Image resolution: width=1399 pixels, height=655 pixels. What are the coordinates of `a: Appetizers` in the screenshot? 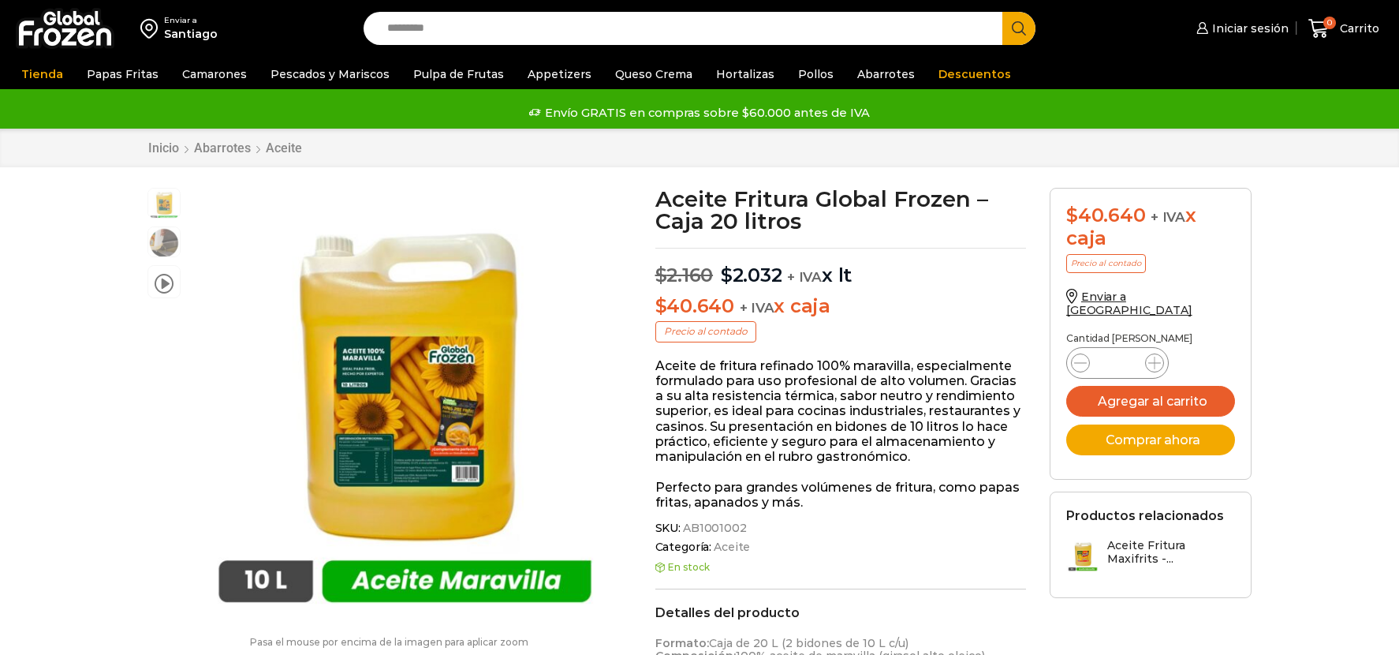 It's located at (559, 74).